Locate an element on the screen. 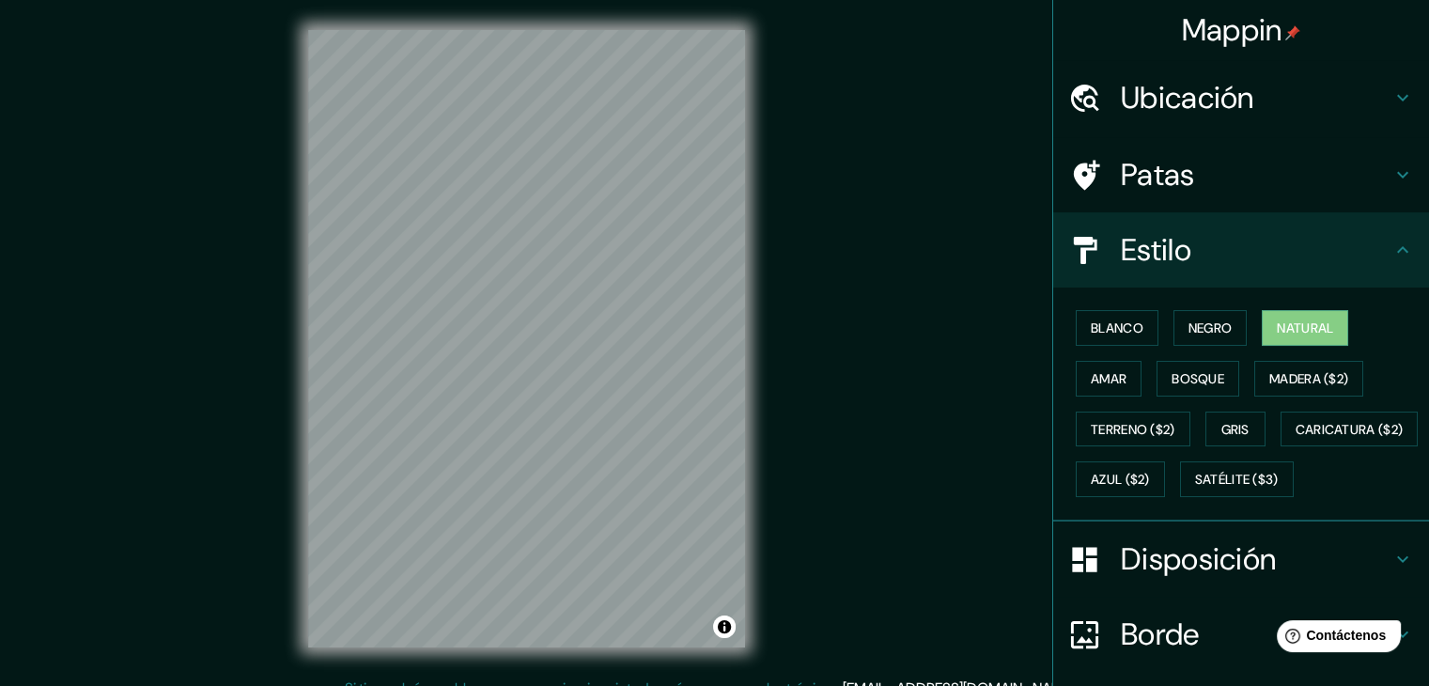 The width and height of the screenshot is (1429, 686). font: Amar is located at coordinates (1109, 379).